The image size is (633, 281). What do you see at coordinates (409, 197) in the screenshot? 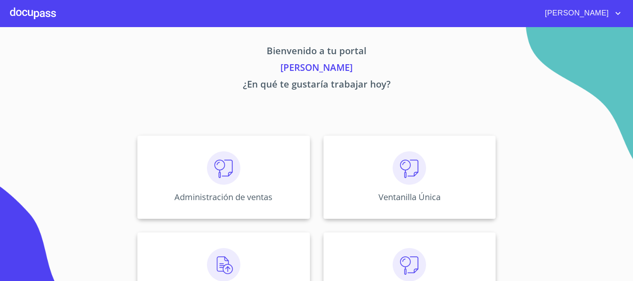
I see `p: Ventanilla Única` at bounding box center [409, 197].